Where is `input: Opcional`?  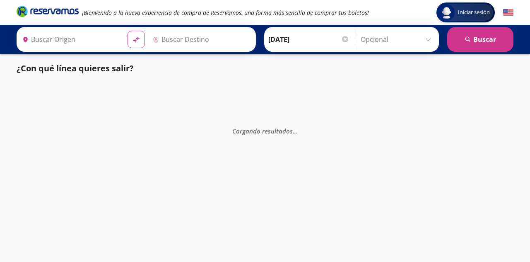
input: Opcional is located at coordinates (397, 39).